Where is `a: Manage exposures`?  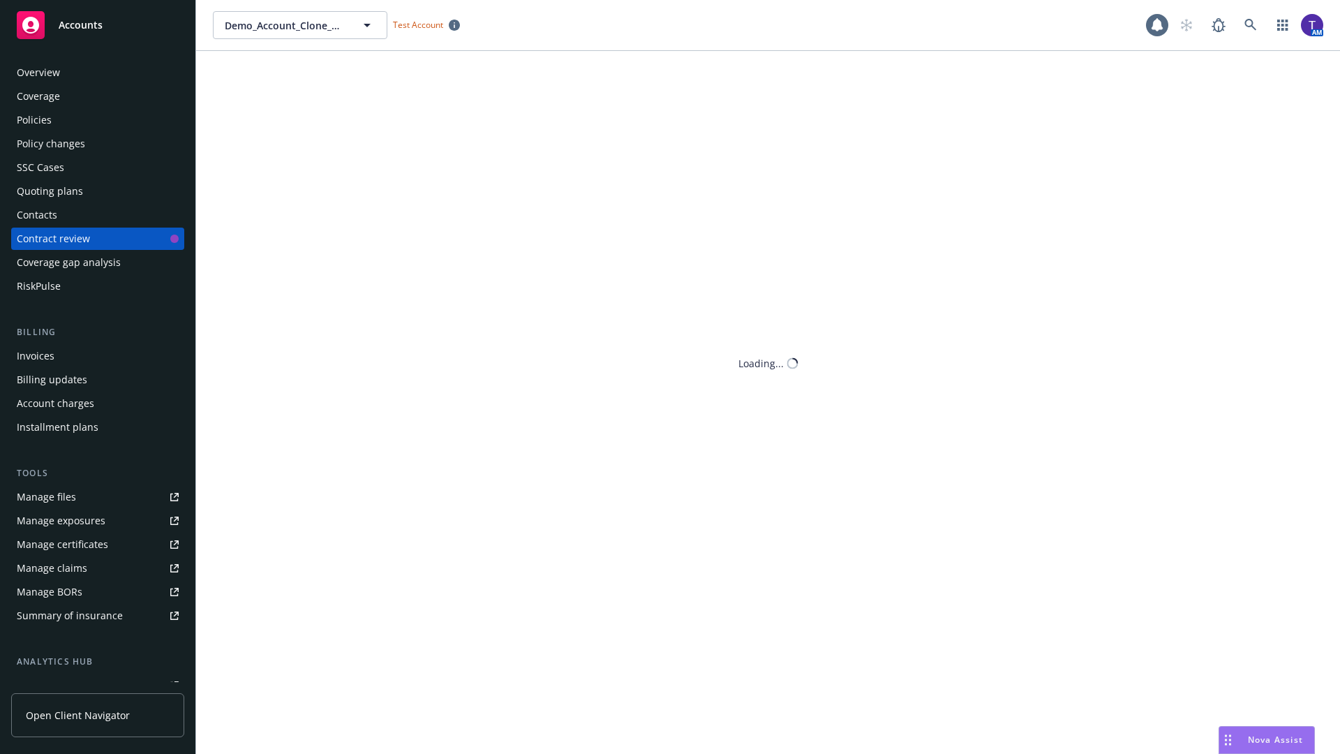 a: Manage exposures is located at coordinates (98, 521).